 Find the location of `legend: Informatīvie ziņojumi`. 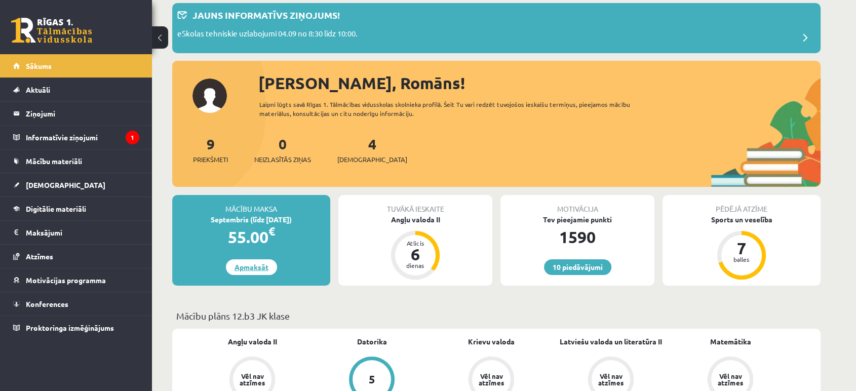

legend: Informatīvie ziņojumi is located at coordinates (83, 137).